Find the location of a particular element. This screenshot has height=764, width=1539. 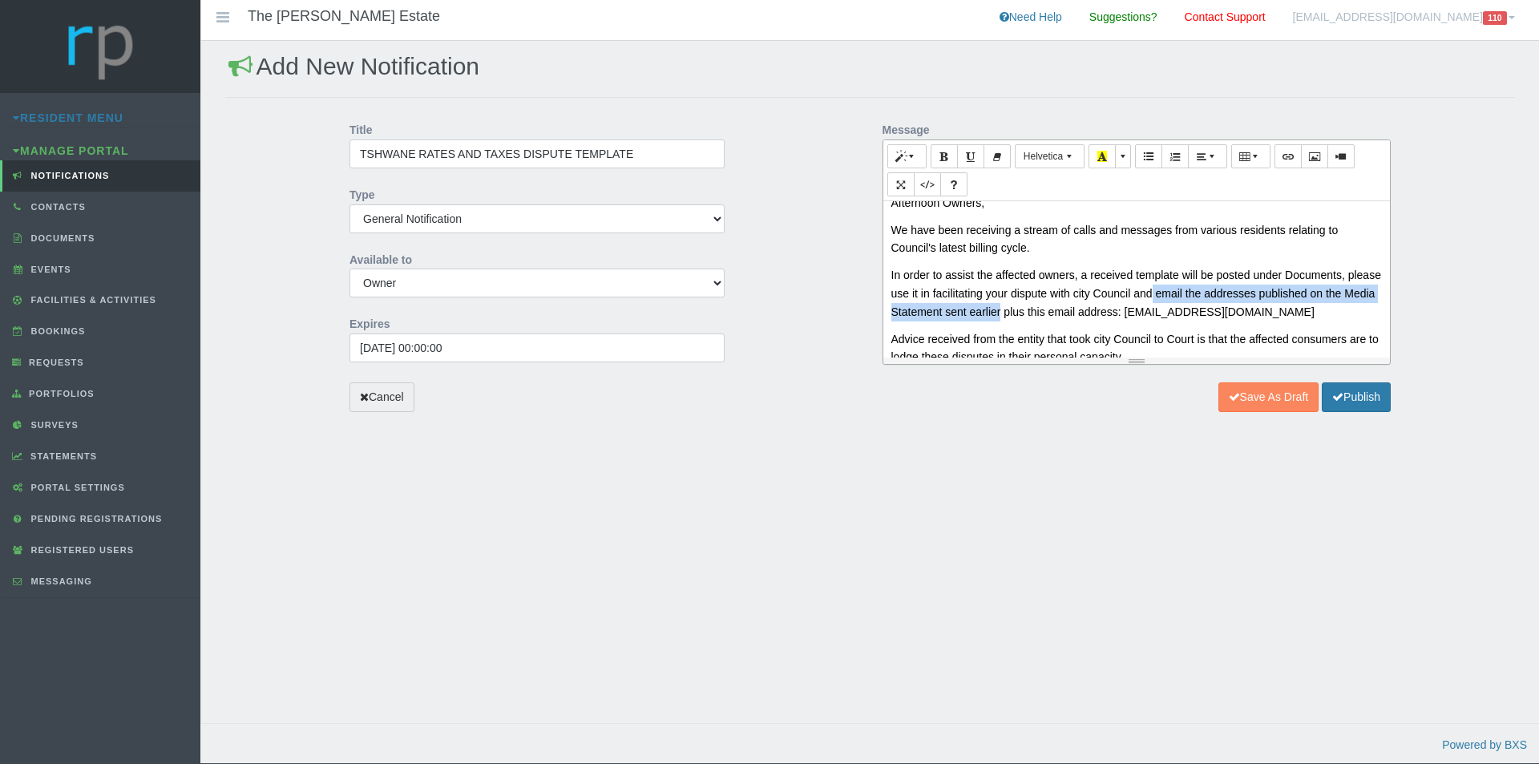

a: Cancel is located at coordinates (382, 397).